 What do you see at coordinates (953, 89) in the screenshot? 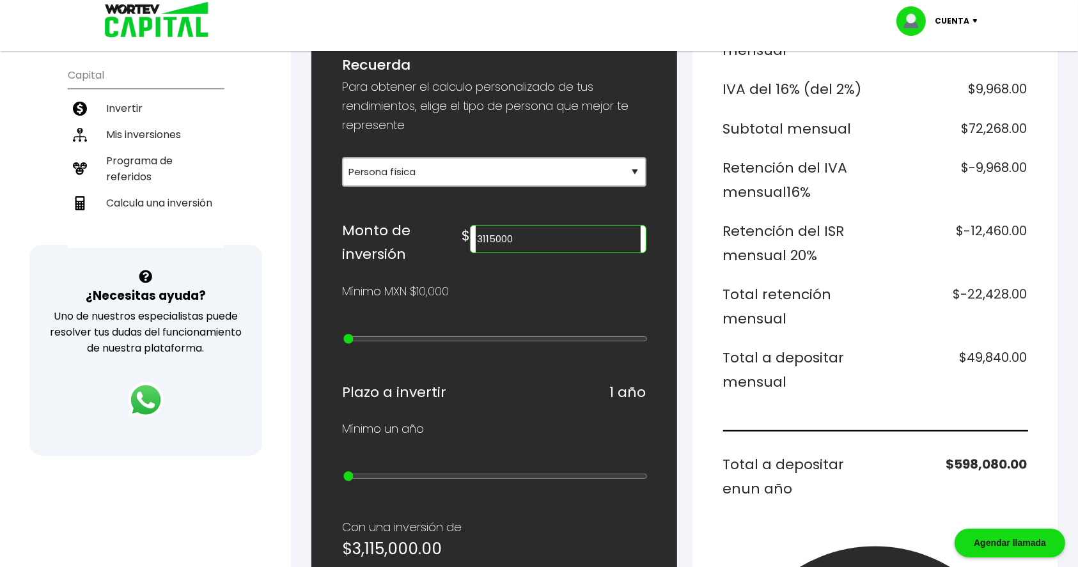
I see `h6: $9,968.00` at bounding box center [953, 89].